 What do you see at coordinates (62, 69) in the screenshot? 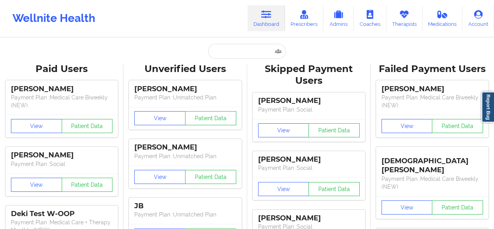
I see `div: Paid Users` at bounding box center [62, 69].